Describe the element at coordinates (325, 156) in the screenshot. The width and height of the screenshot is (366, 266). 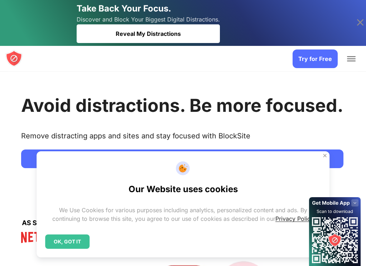
I see `button: Close` at that location.